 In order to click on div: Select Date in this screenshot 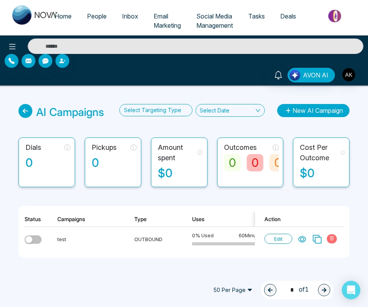, I will do `click(215, 110)`.